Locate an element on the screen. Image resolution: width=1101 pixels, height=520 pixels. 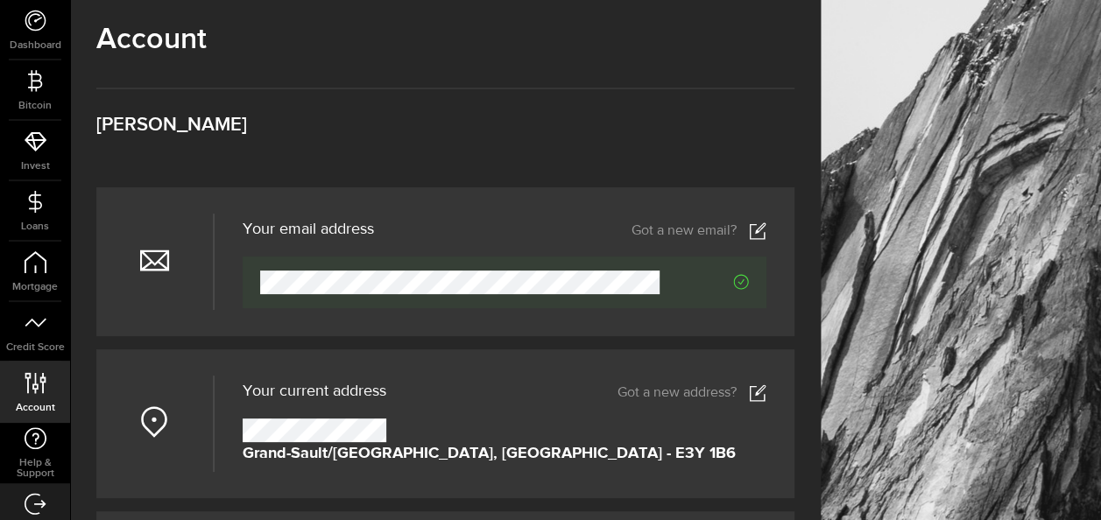
h1: Account is located at coordinates (445, 39).